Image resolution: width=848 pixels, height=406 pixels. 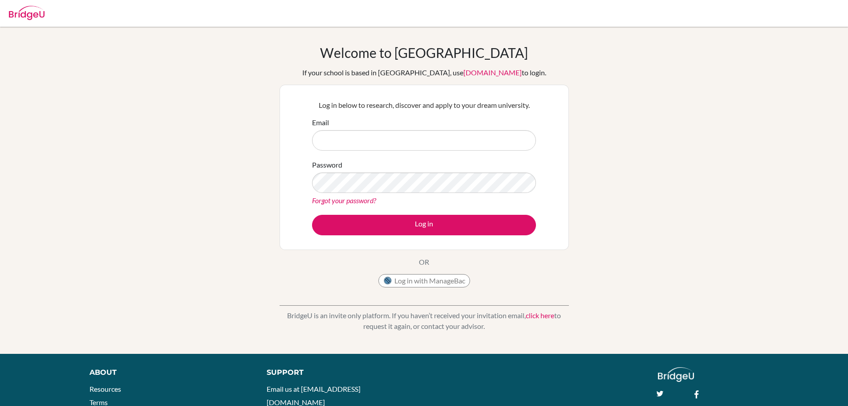 I want to click on img: logo_white@2x-f4f0deed5e89b7ecb1c2cc34c3e3d731f90f0f143d5ea2071677605dd97b5244.png, so click(x=676, y=374).